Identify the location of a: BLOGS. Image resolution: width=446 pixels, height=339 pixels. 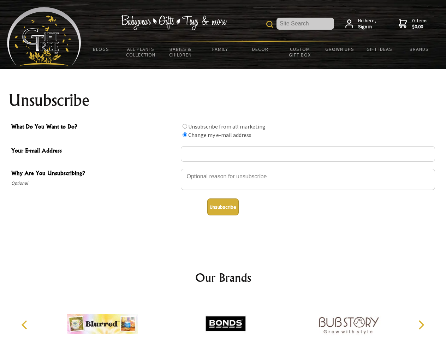
(101, 49).